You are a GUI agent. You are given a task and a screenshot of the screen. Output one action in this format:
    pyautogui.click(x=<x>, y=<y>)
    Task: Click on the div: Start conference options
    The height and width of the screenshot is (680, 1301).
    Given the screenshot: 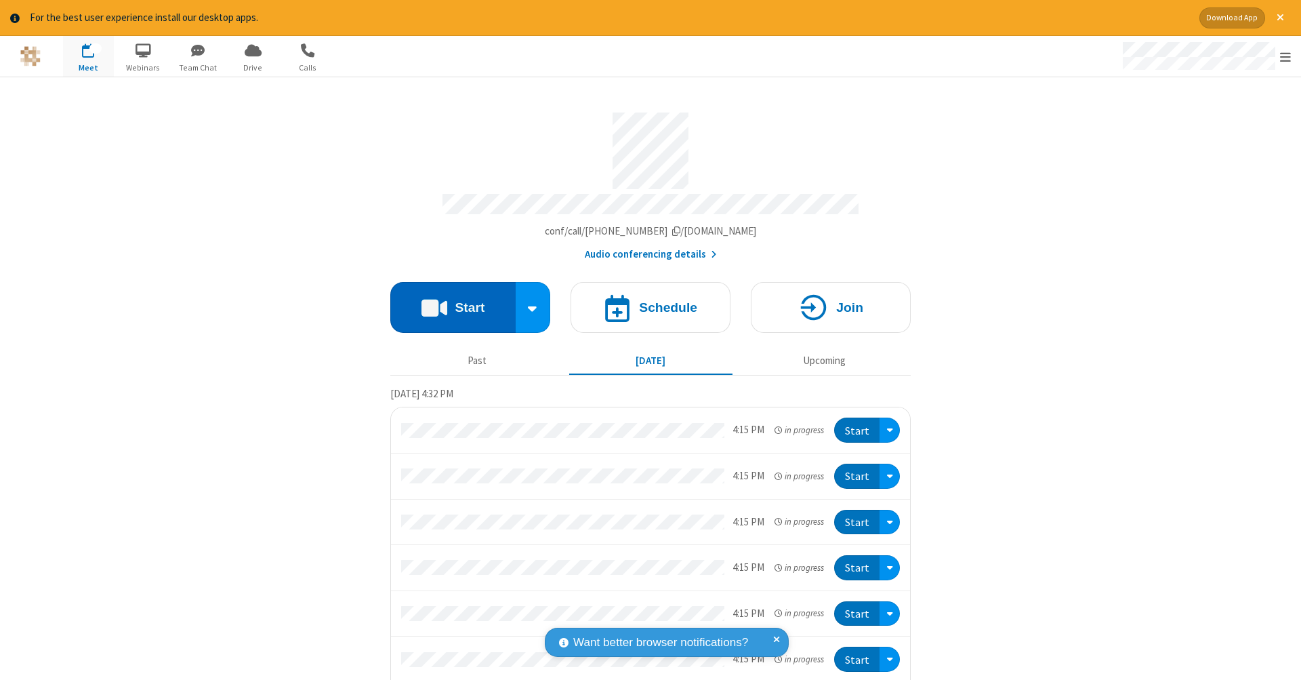 What is the action you would take?
    pyautogui.click(x=533, y=307)
    